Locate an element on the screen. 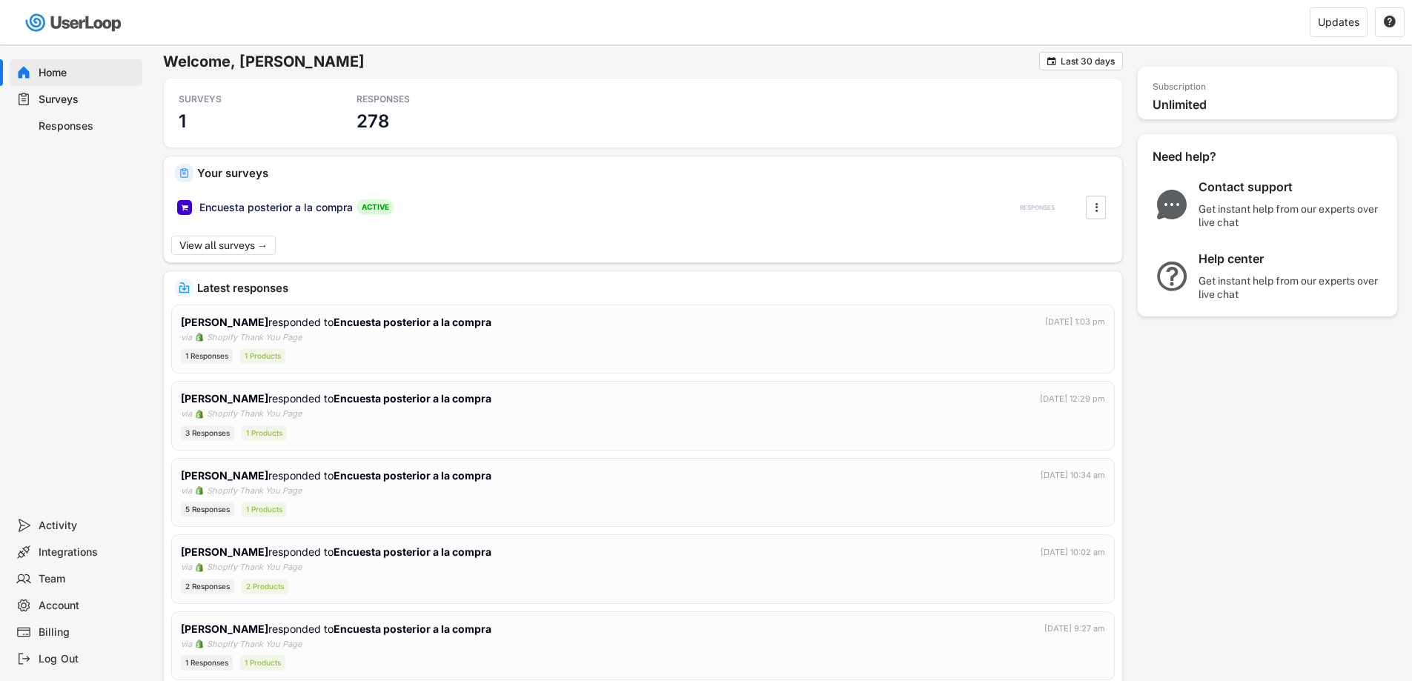 Image resolution: width=1412 pixels, height=681 pixels. img: ChatMajor.svg is located at coordinates (1172, 205).